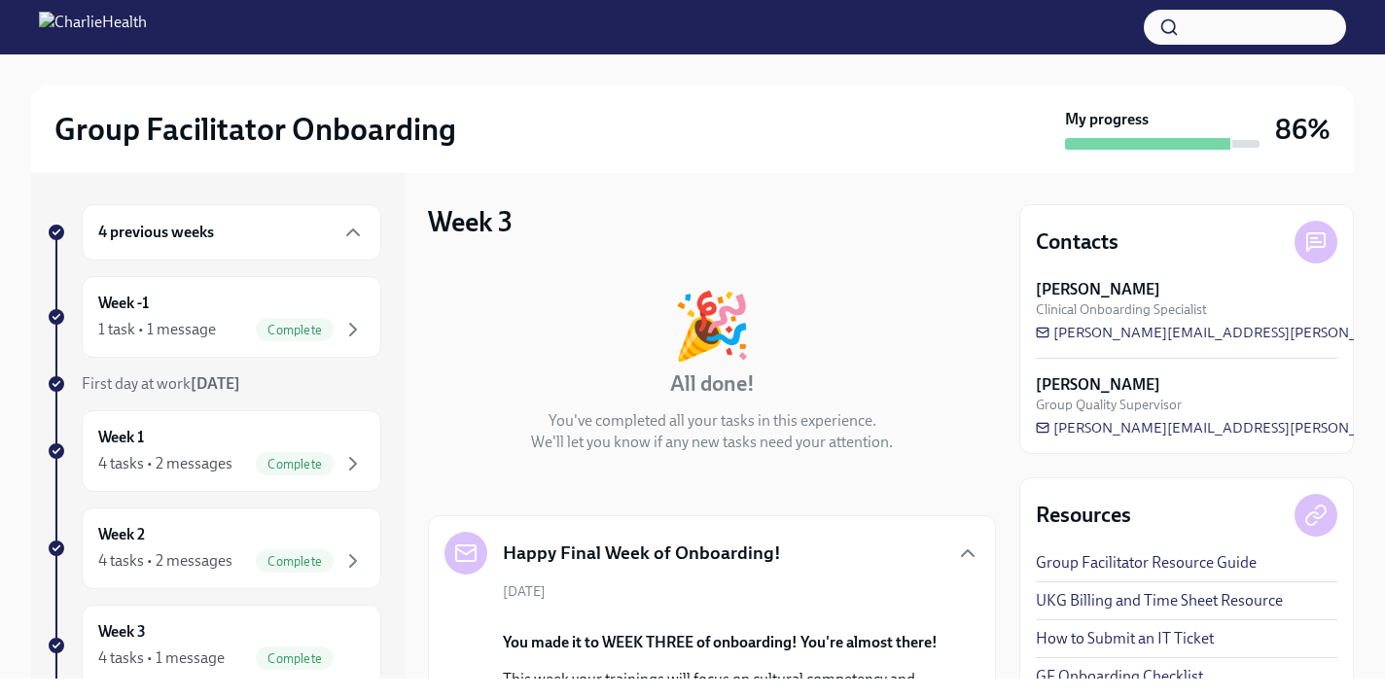 This screenshot has width=1385, height=698. I want to click on h6: Week -1, so click(124, 303).